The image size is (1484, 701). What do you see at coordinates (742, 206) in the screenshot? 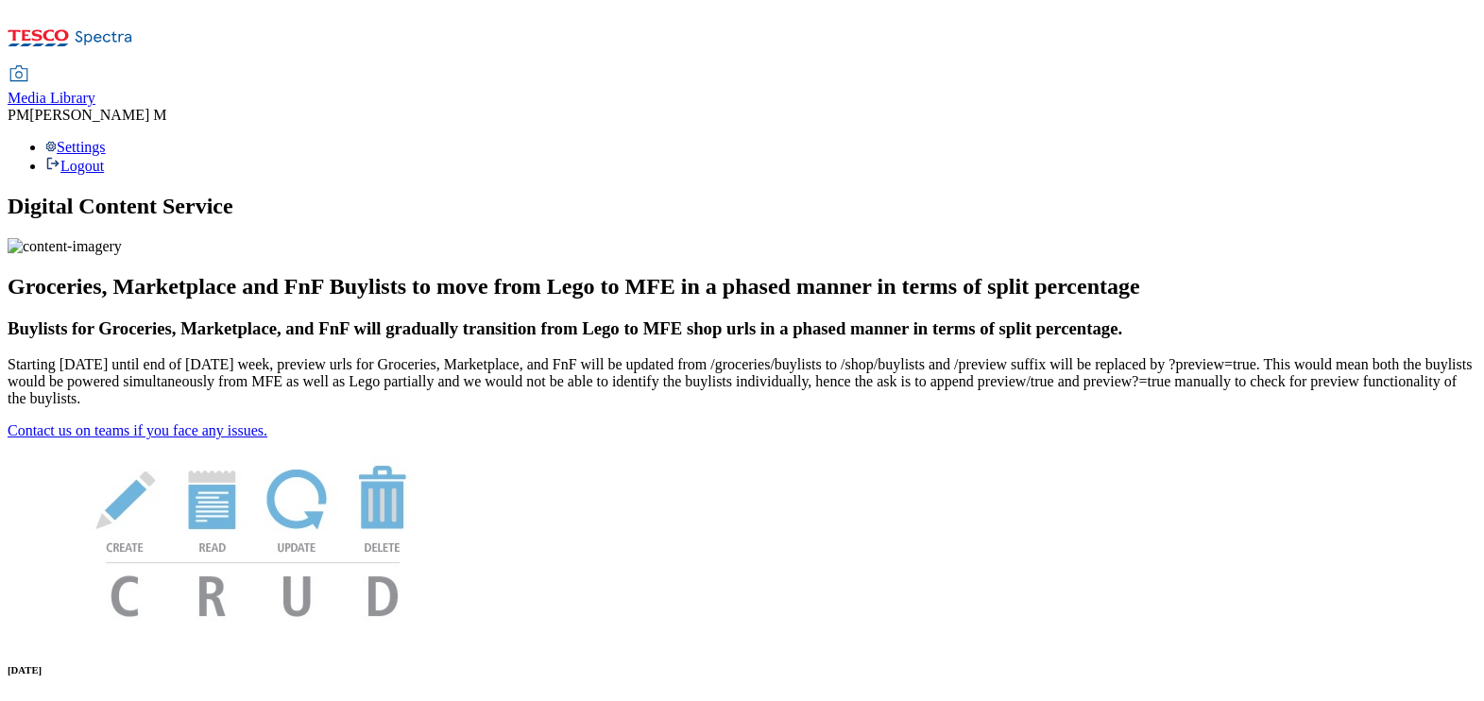
I see `h1: Digital Content Service` at bounding box center [742, 206].